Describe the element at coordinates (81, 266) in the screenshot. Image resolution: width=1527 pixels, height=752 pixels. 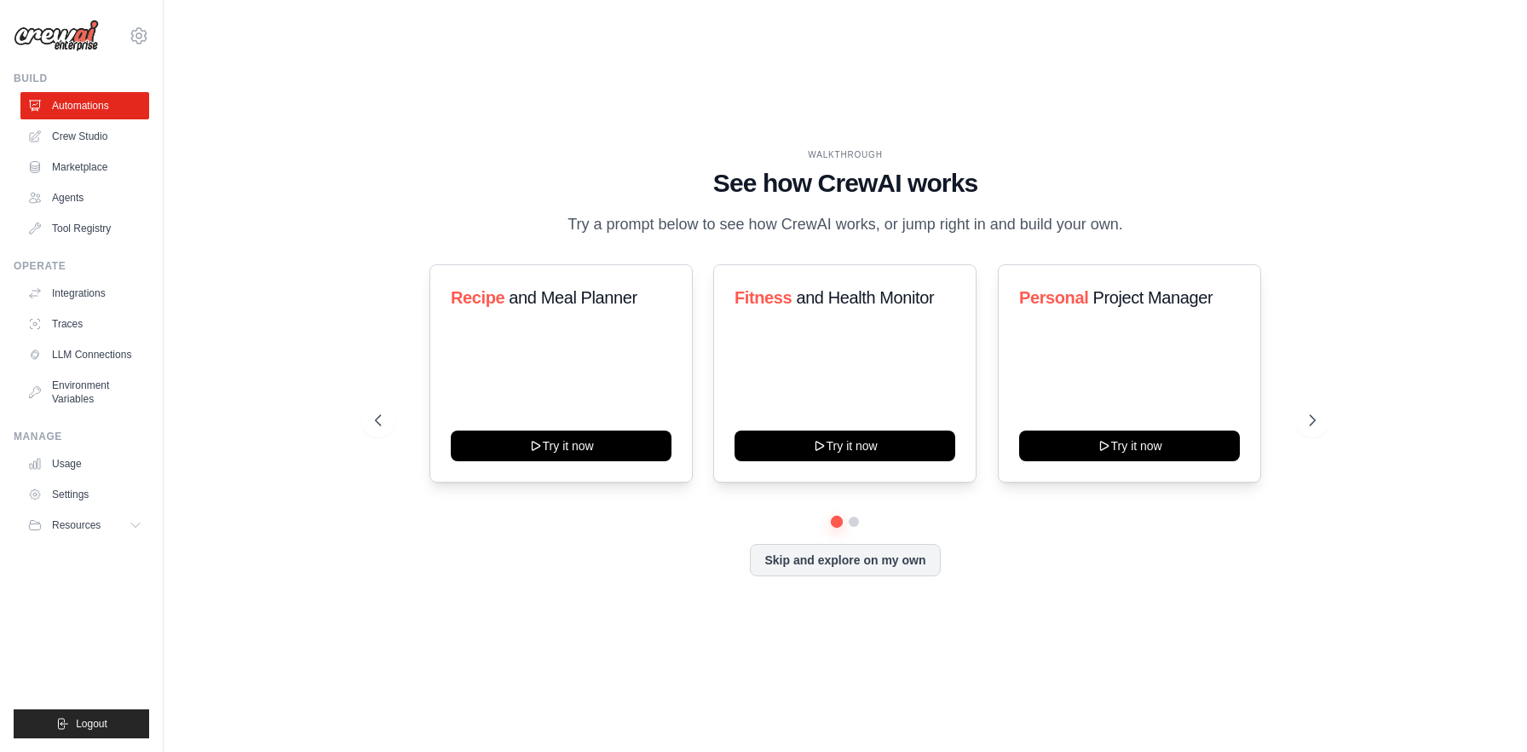
I see `div: Operate` at that location.